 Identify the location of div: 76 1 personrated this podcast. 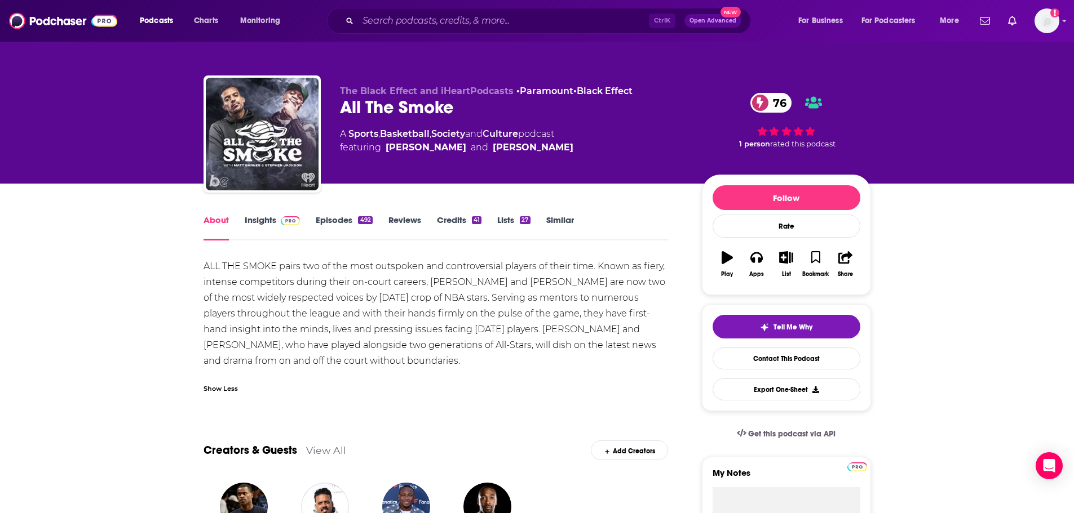
(786, 121).